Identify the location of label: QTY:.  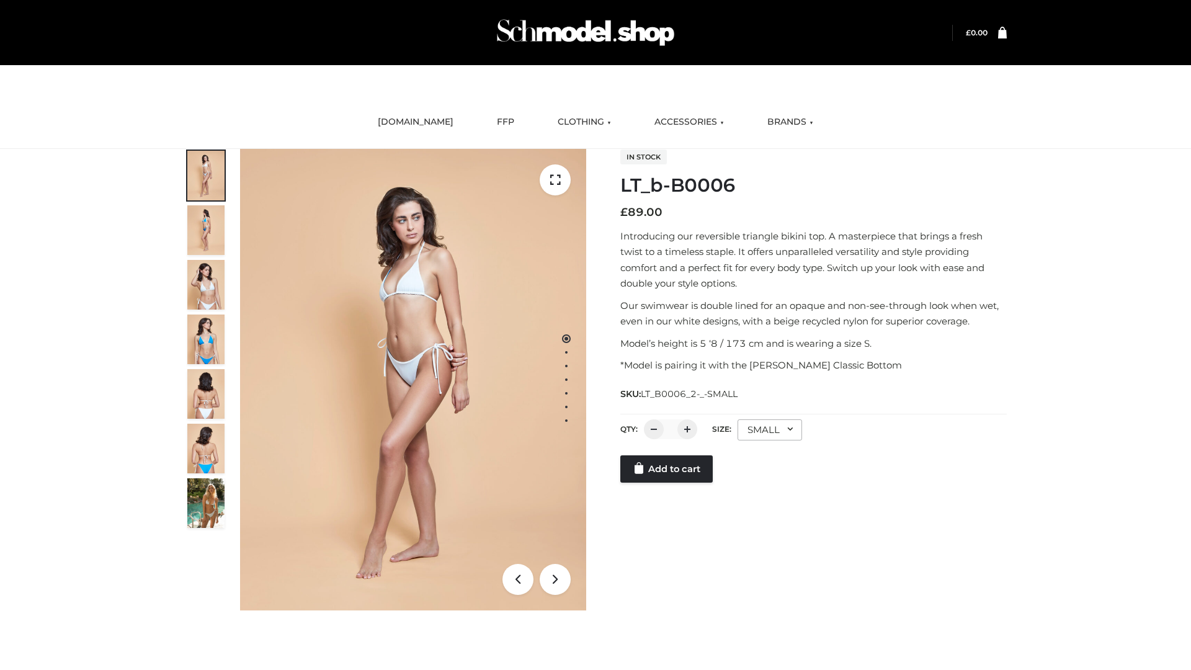
(629, 428).